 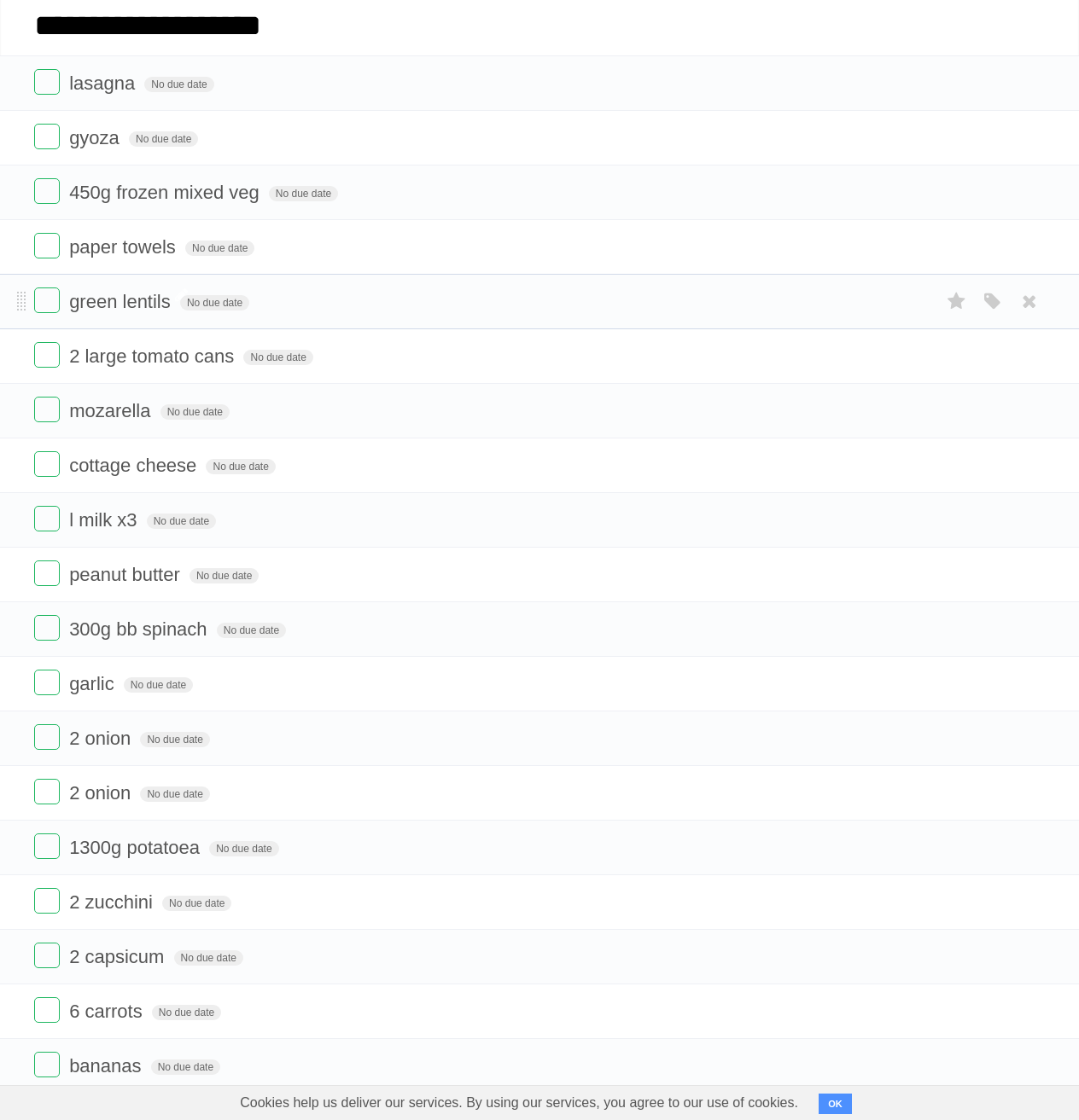 I want to click on span: 1300g potatoea, so click(x=137, y=847).